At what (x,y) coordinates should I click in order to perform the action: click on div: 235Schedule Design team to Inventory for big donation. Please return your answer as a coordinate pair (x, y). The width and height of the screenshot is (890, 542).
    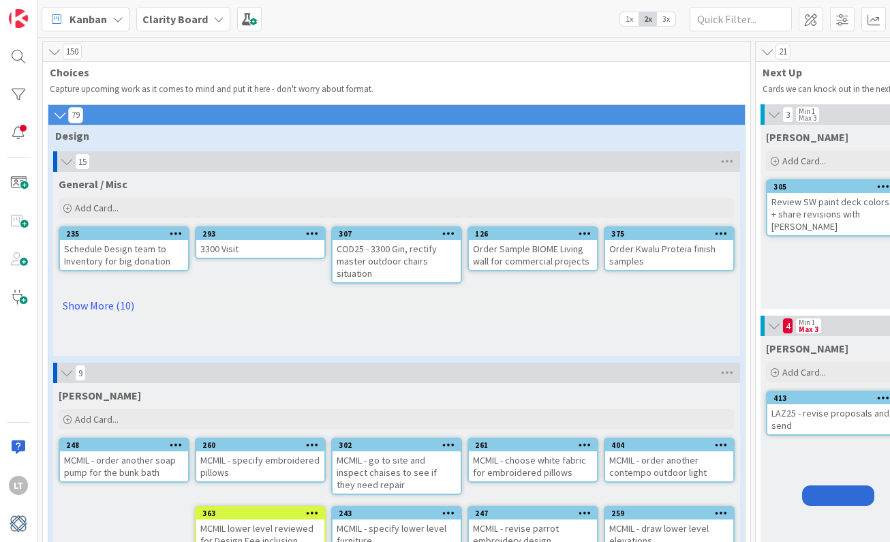
    Looking at the image, I should click on (124, 249).